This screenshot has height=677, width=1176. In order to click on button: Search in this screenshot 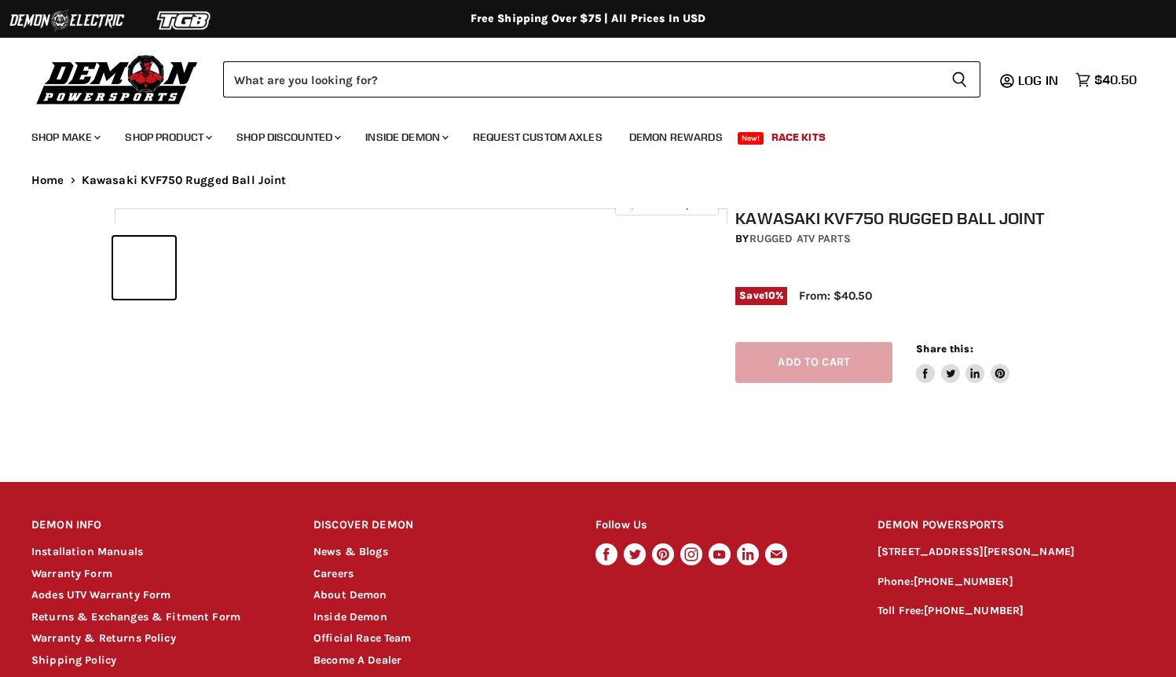, I will do `click(959, 79)`.